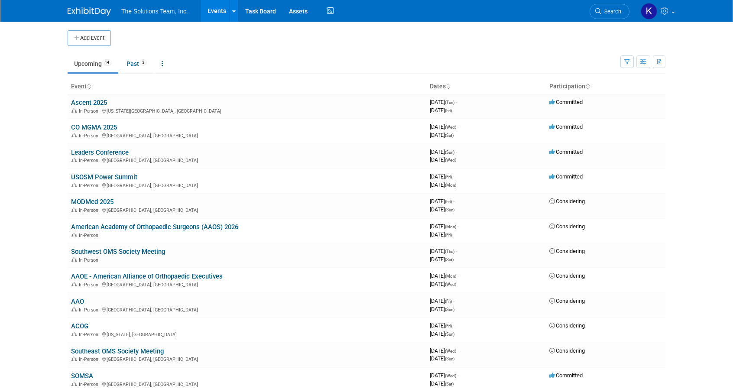 Image resolution: width=733 pixels, height=389 pixels. Describe the element at coordinates (155, 227) in the screenshot. I see `a: American Academy of Orthopaedic Surgeons (AAOS) 2026` at that location.